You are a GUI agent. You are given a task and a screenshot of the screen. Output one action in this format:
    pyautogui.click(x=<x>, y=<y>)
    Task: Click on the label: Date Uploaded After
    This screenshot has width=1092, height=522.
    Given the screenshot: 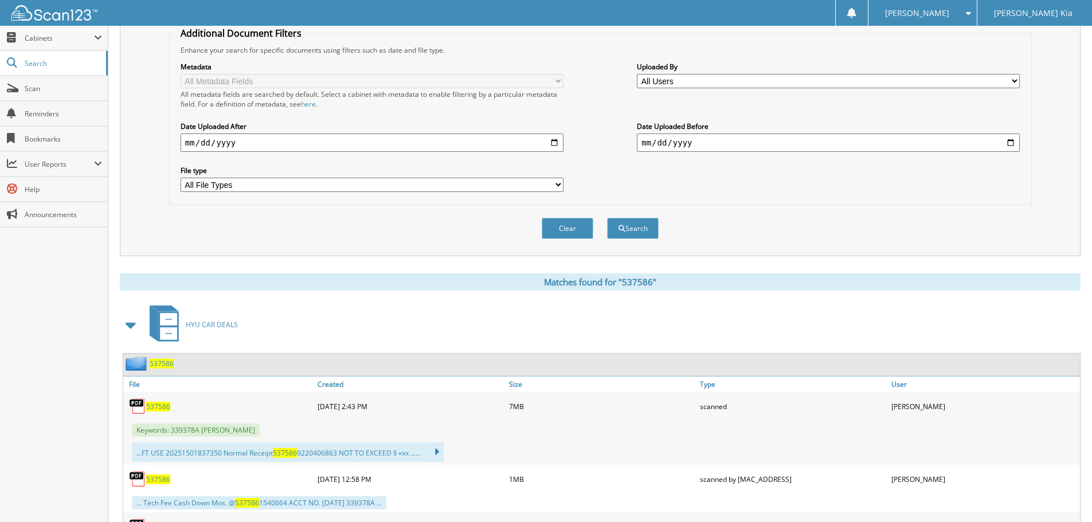 What is the action you would take?
    pyautogui.click(x=372, y=126)
    